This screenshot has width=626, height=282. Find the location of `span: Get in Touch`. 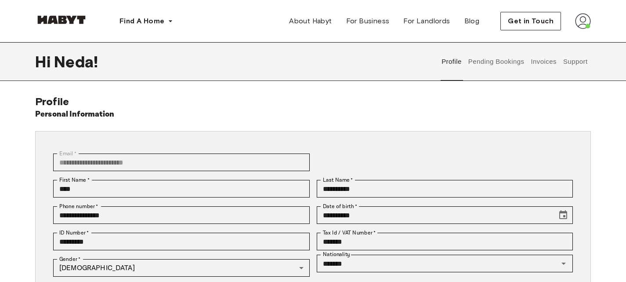

span: Get in Touch is located at coordinates (531, 21).